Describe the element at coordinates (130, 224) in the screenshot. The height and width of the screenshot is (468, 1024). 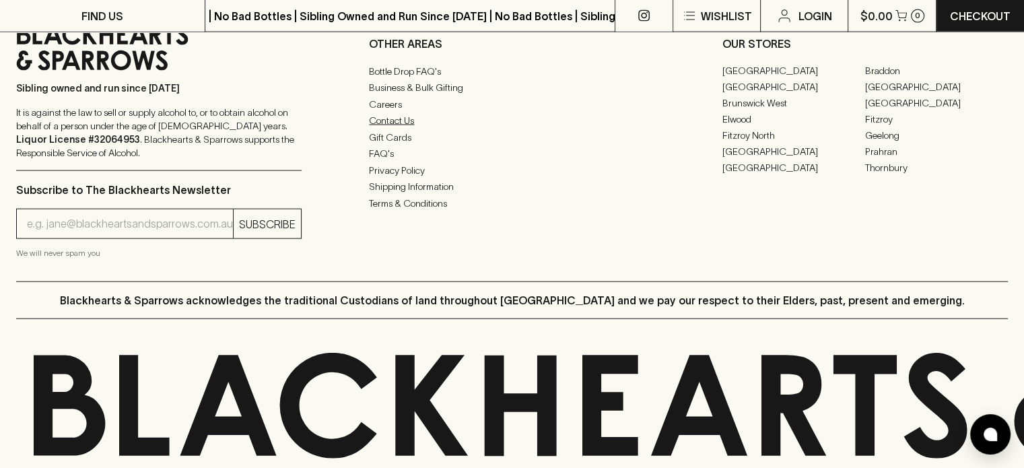
I see `input: e.g. jane@blackheartsandsparrows.com.au` at that location.